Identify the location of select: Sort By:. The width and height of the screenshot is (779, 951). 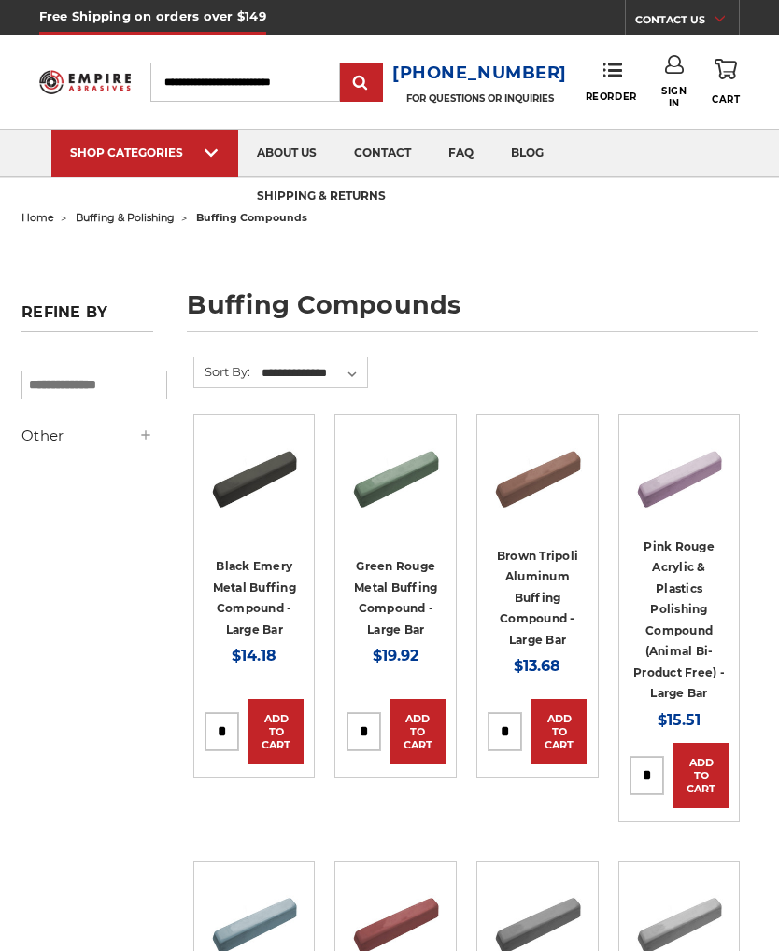
(313, 373).